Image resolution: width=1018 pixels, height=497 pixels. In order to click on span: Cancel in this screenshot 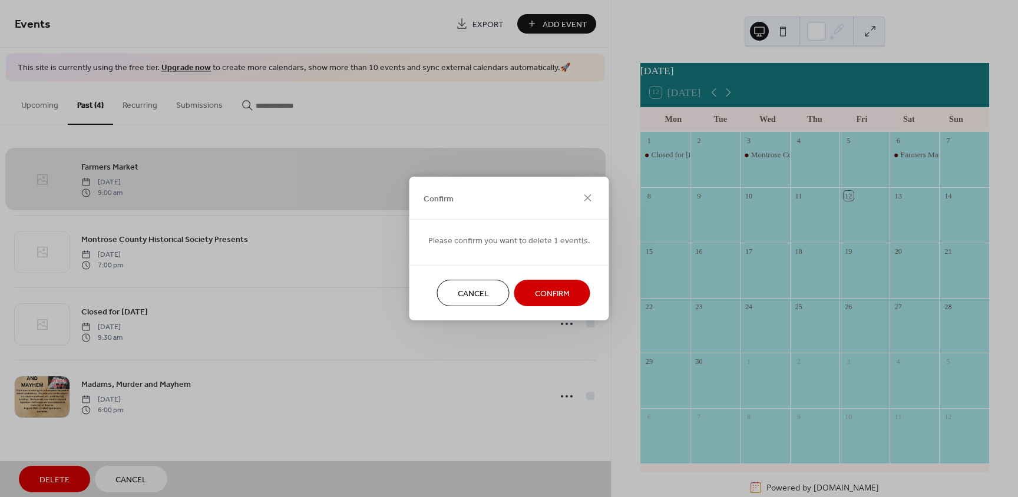, I will do `click(473, 294)`.